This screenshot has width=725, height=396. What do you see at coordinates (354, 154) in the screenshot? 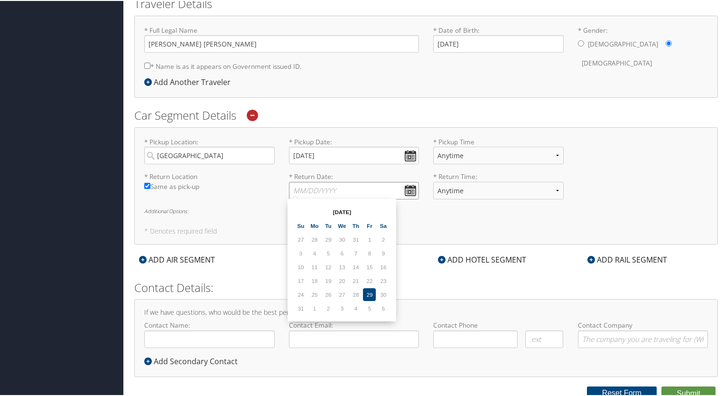
I see `input: * Pickup Date:` at bounding box center [354, 154].